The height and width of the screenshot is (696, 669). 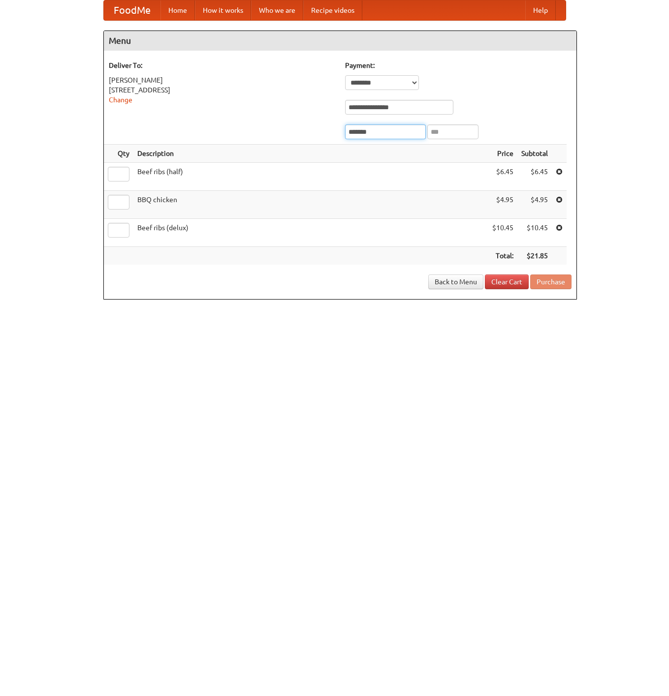 What do you see at coordinates (340, 41) in the screenshot?
I see `h4: Menu` at bounding box center [340, 41].